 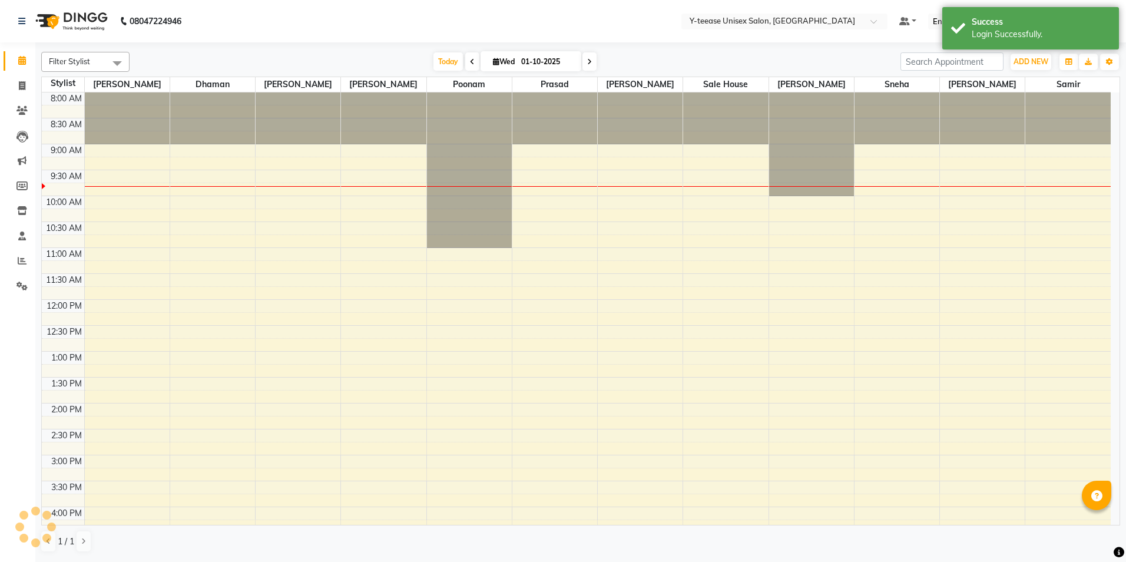 I want to click on span: Filter Stylist, so click(x=70, y=61).